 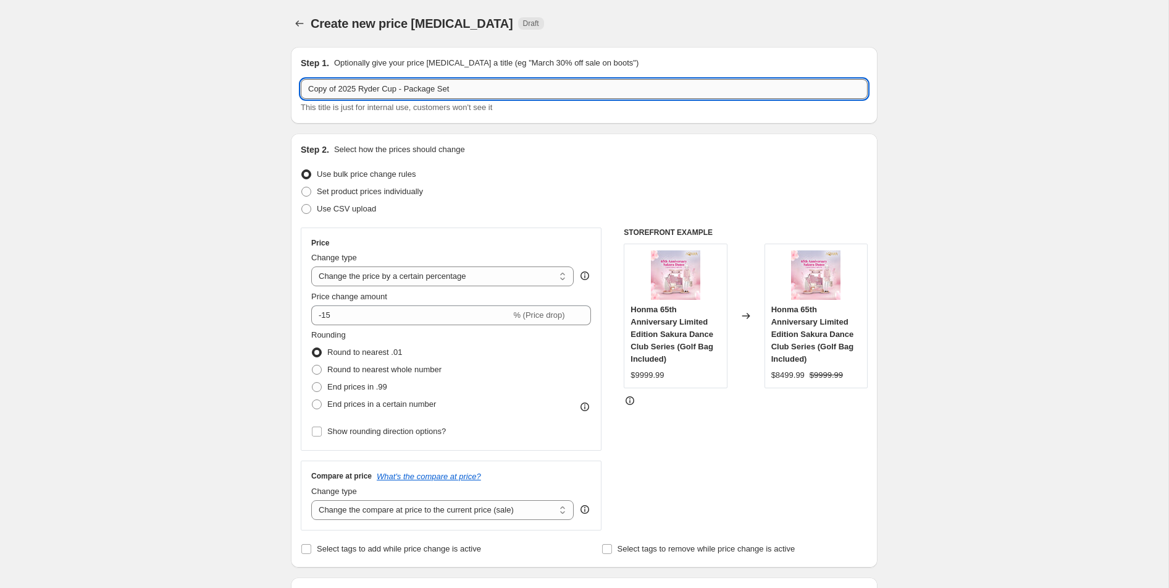 I want to click on span: Use CSV upload, so click(x=347, y=208).